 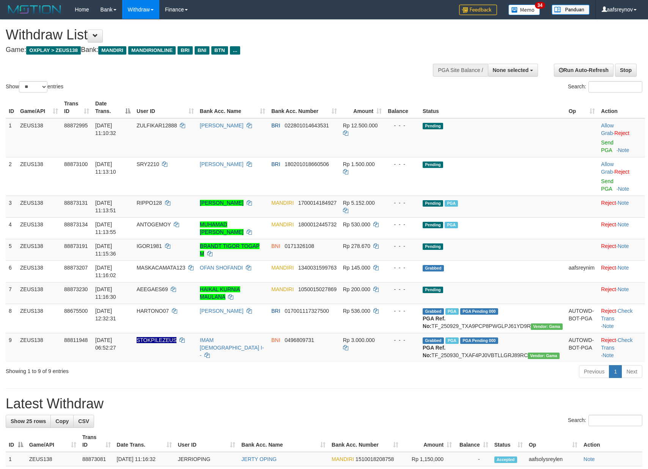 I want to click on span: Marked by aafsreyleap, so click(x=452, y=341).